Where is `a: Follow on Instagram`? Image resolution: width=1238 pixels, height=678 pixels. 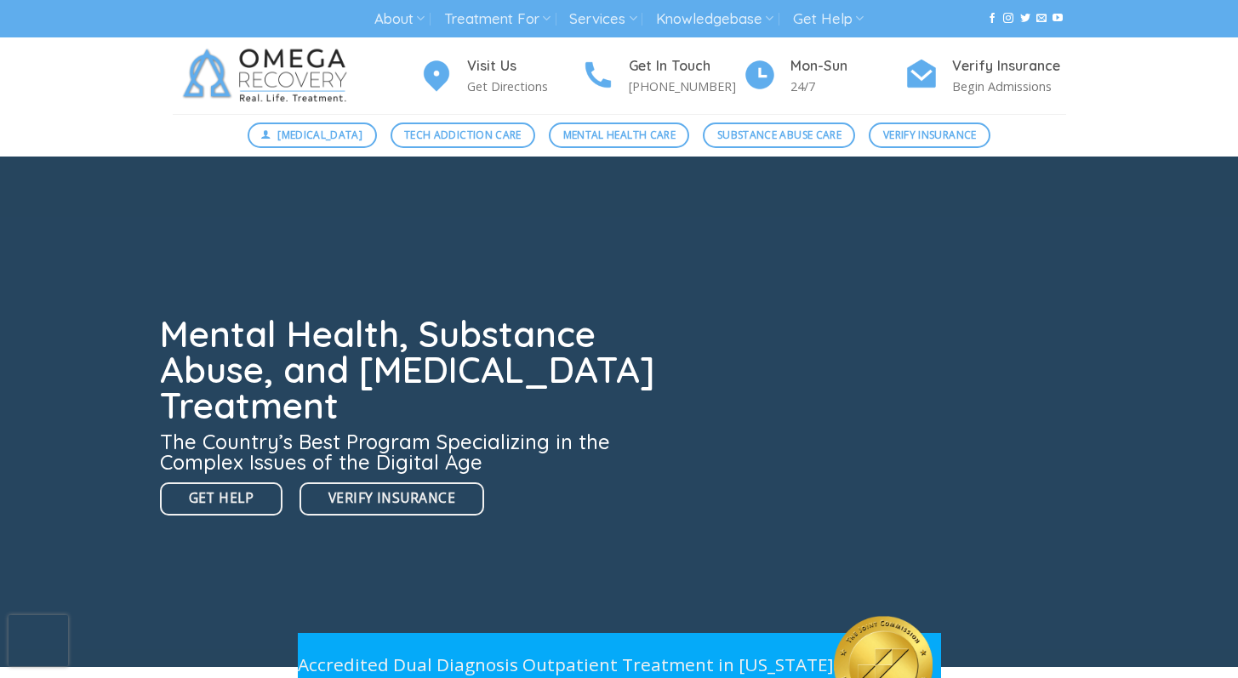 a: Follow on Instagram is located at coordinates (1008, 19).